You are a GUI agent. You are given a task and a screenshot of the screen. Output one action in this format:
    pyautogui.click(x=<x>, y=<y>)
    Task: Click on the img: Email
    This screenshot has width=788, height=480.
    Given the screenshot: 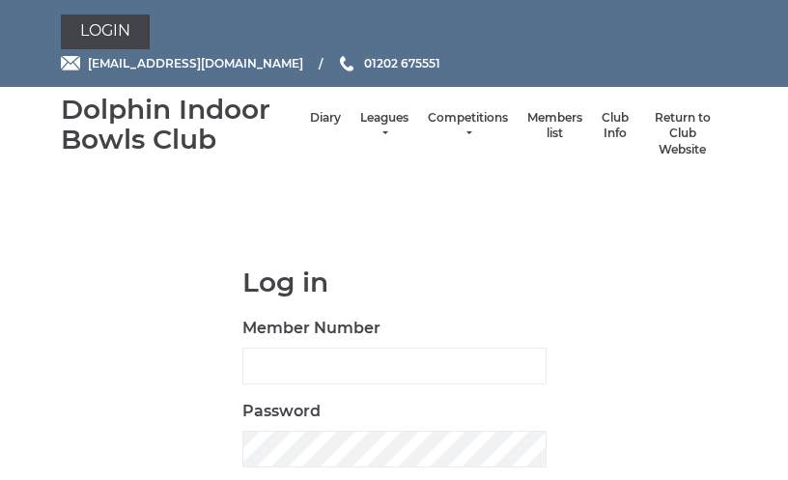 What is the action you would take?
    pyautogui.click(x=71, y=63)
    